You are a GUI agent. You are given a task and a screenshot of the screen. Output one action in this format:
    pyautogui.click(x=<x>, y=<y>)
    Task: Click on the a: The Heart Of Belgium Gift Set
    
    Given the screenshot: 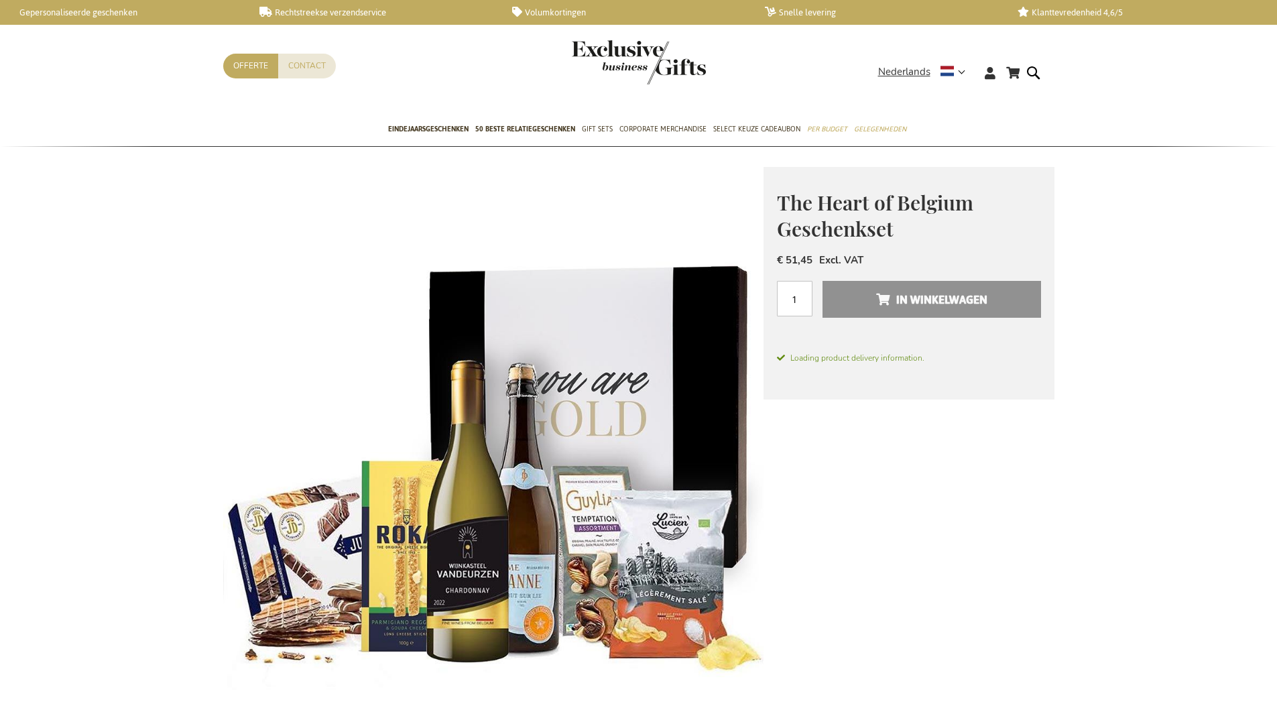 What is the action you would take?
    pyautogui.click(x=493, y=436)
    